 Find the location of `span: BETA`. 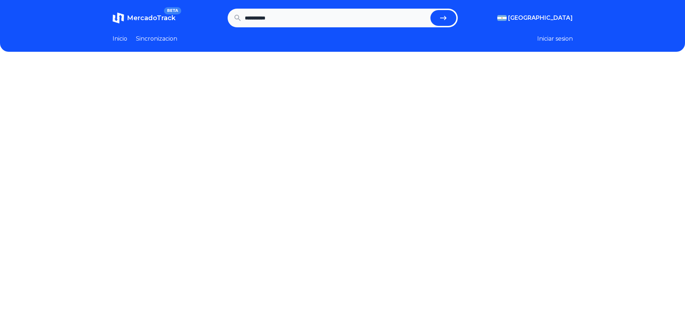

span: BETA is located at coordinates (172, 11).